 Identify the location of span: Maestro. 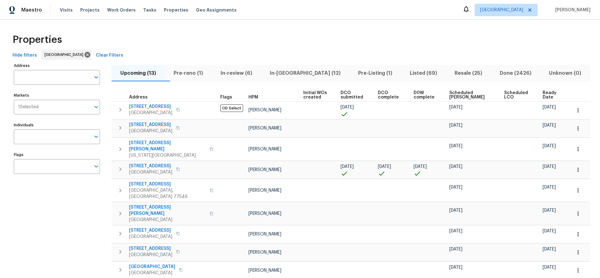
(32, 10).